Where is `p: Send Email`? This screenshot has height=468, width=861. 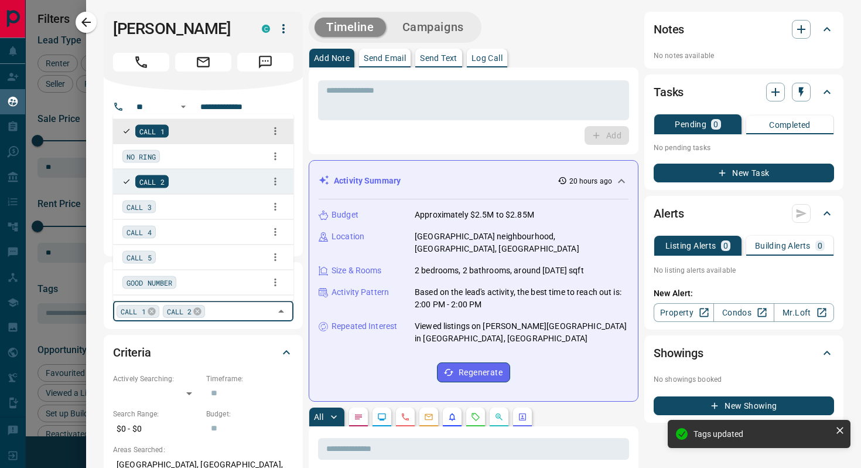
p: Send Email is located at coordinates (385, 58).